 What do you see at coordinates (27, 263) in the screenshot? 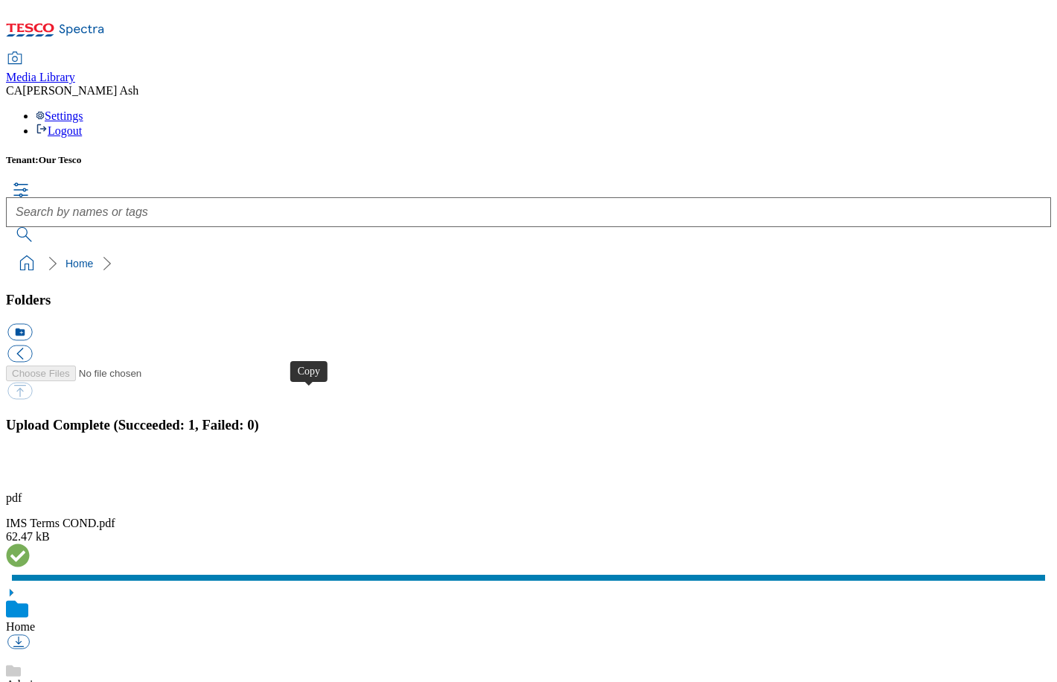
I see `a: home` at bounding box center [27, 263].